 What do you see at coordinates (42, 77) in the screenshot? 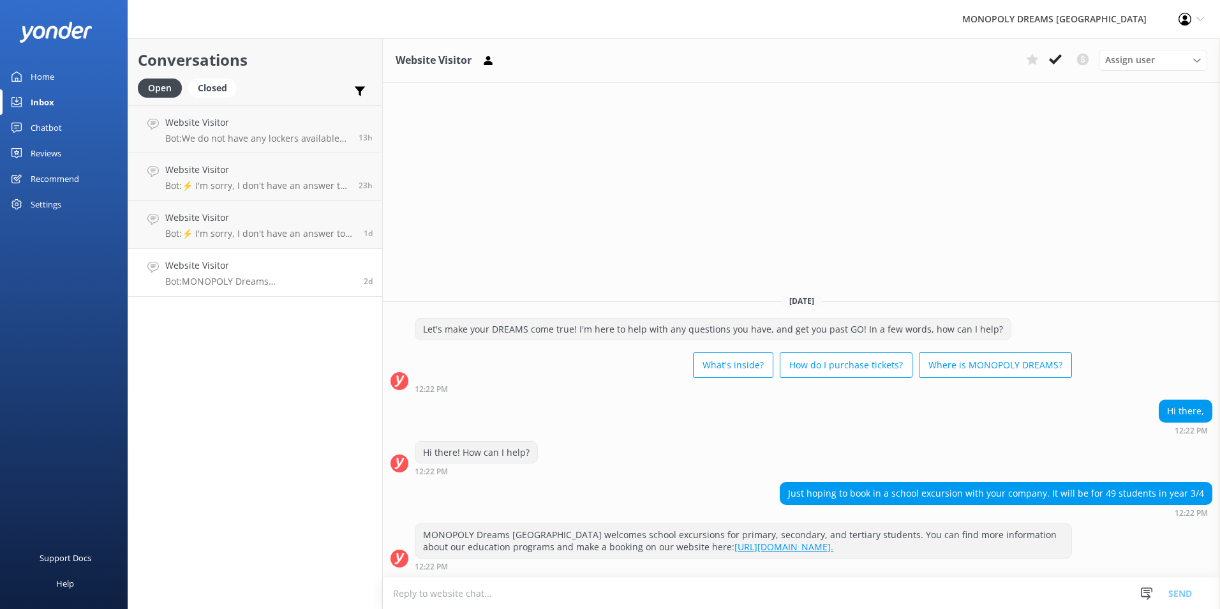
I see `div: Home` at bounding box center [42, 77].